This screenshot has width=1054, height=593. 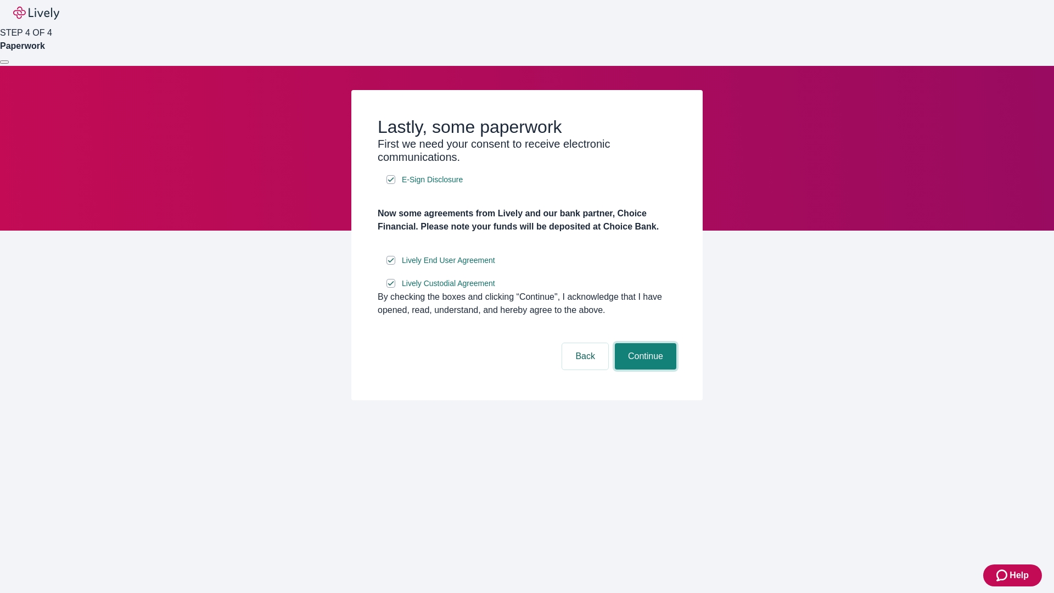 What do you see at coordinates (646, 356) in the screenshot?
I see `button: Continue` at bounding box center [646, 356].